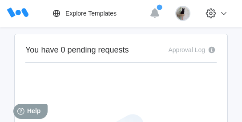 Image resolution: width=242 pixels, height=122 pixels. What do you see at coordinates (24, 11) in the screenshot?
I see `span: Help` at bounding box center [24, 11].